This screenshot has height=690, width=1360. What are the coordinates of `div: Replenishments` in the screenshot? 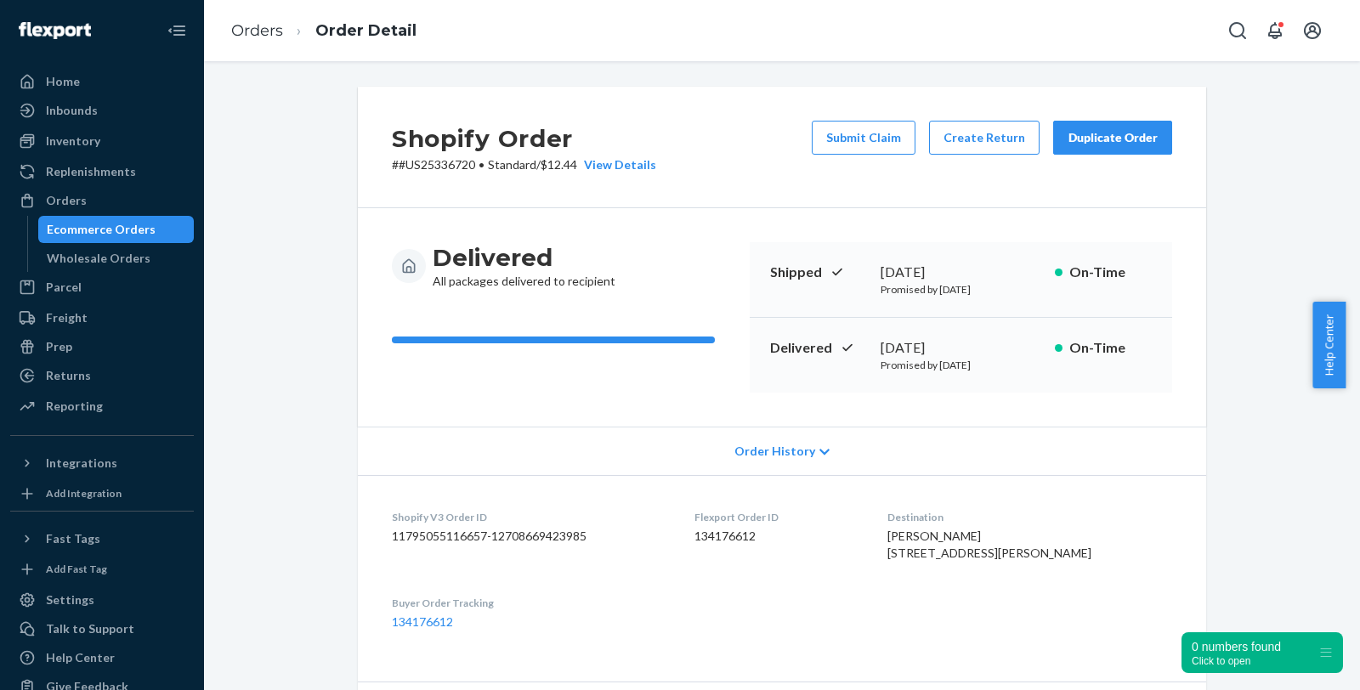 It's located at (91, 172).